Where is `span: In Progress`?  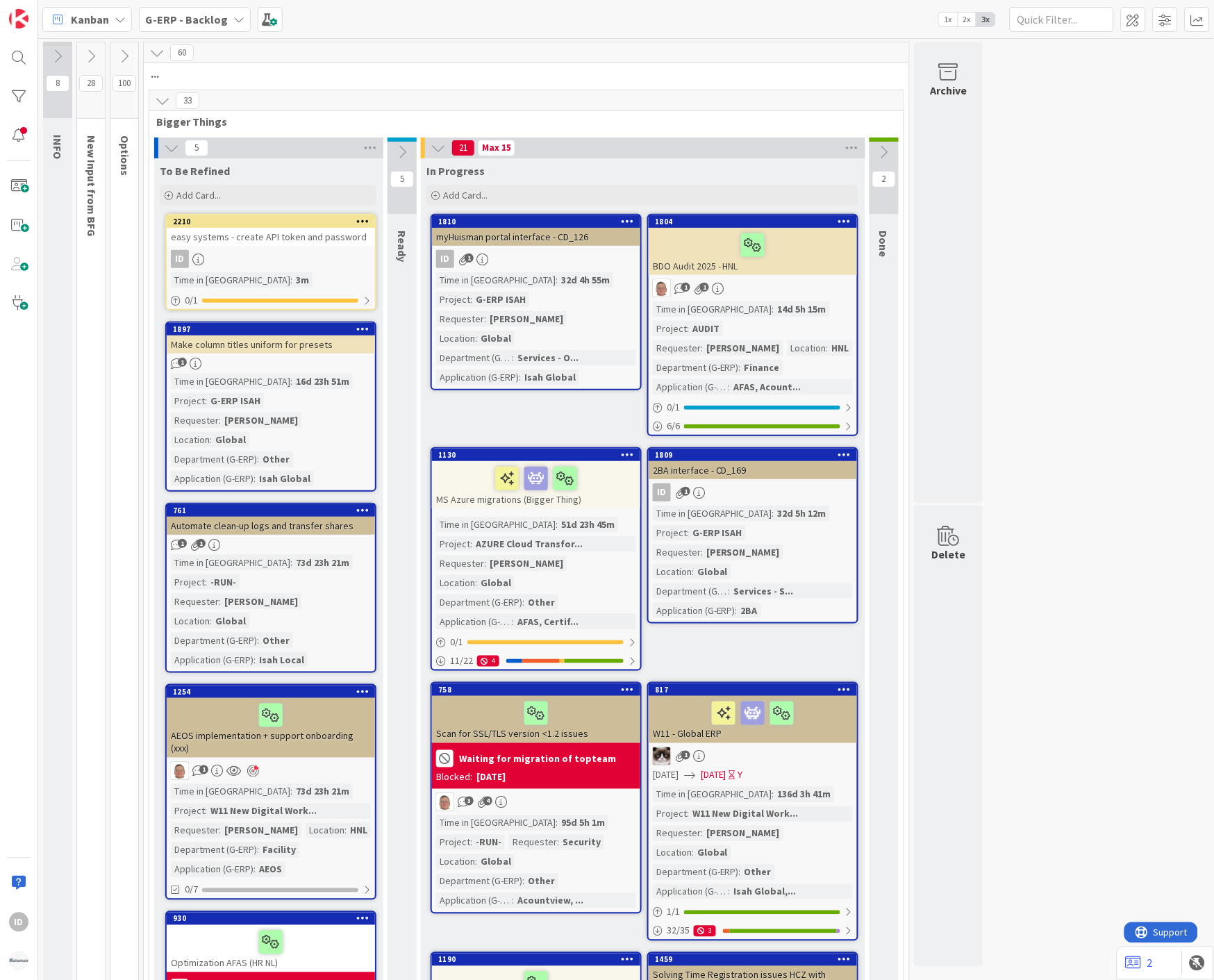 span: In Progress is located at coordinates (455, 170).